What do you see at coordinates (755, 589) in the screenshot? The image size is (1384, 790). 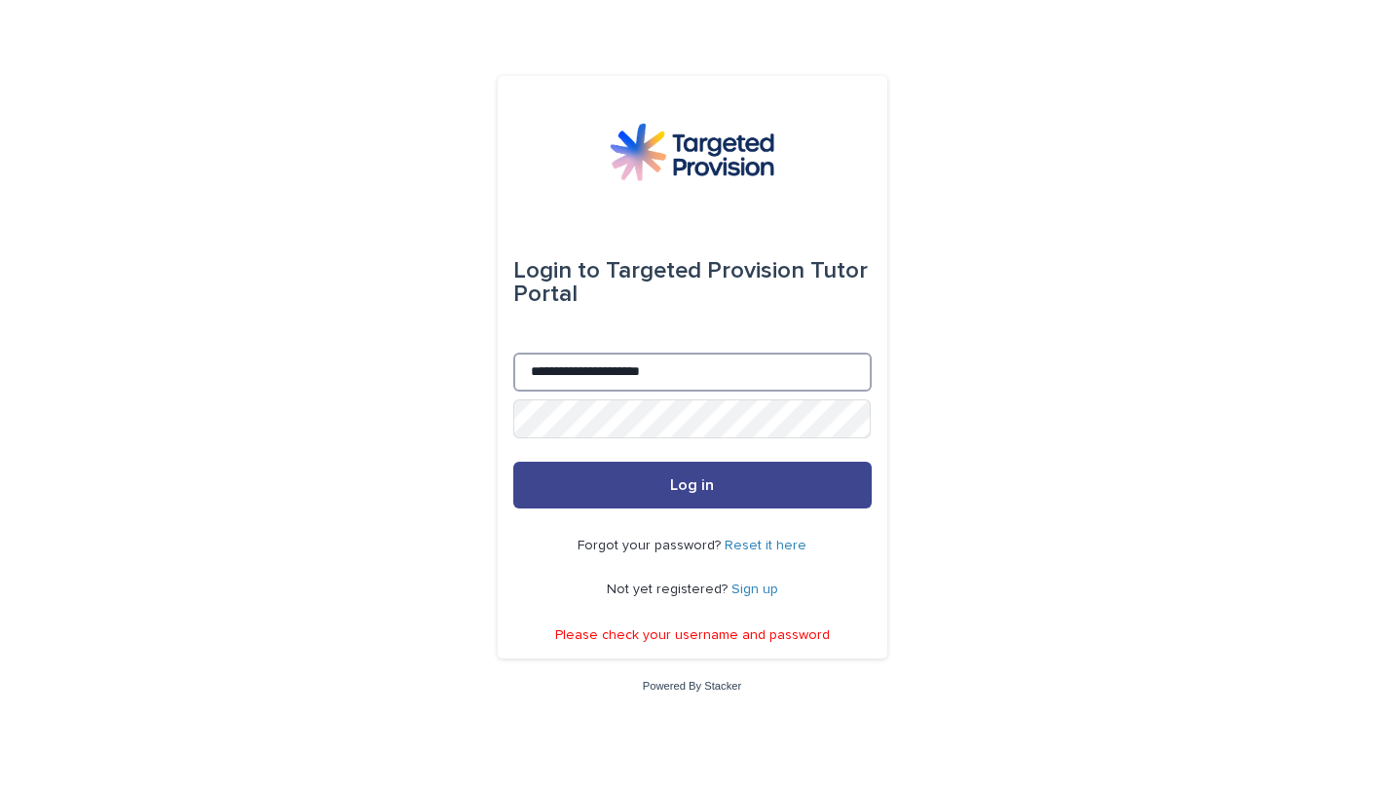 I see `a: Sign up` at bounding box center [755, 589].